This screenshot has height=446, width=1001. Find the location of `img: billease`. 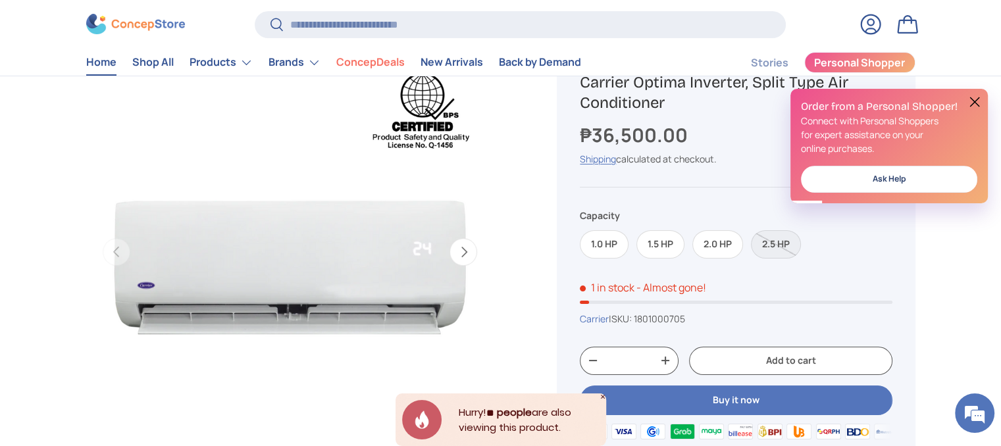

img: billease is located at coordinates (740, 432).